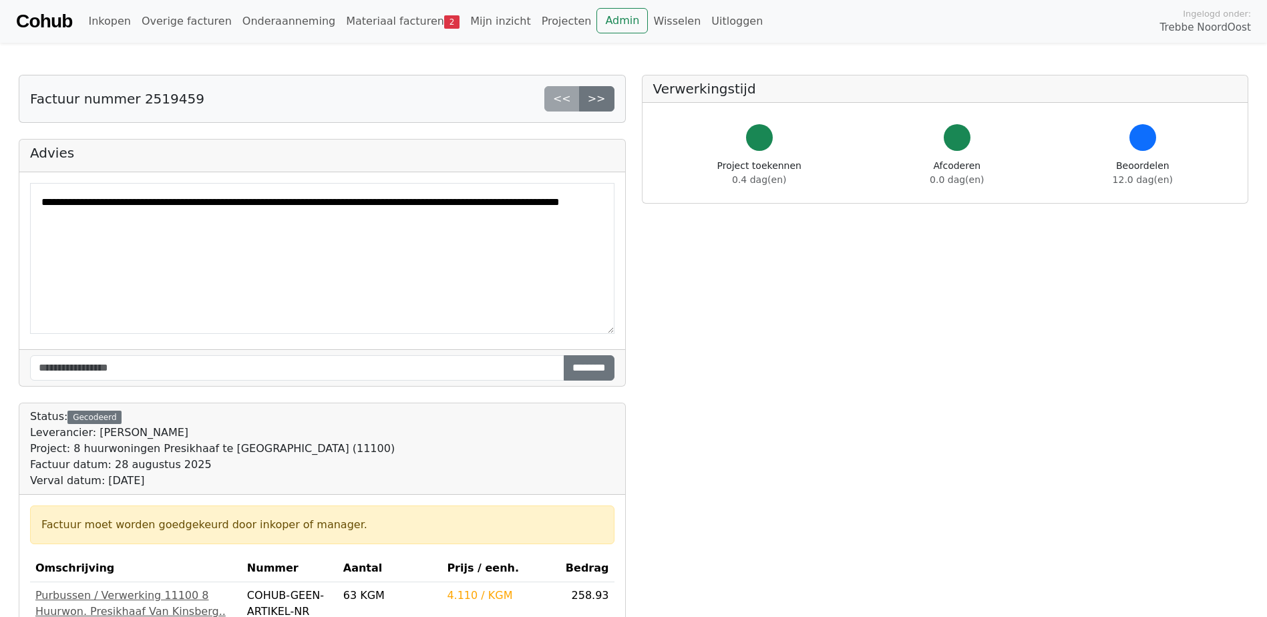 This screenshot has height=617, width=1267. What do you see at coordinates (117, 99) in the screenshot?
I see `h5: Factuur nummer 2519459` at bounding box center [117, 99].